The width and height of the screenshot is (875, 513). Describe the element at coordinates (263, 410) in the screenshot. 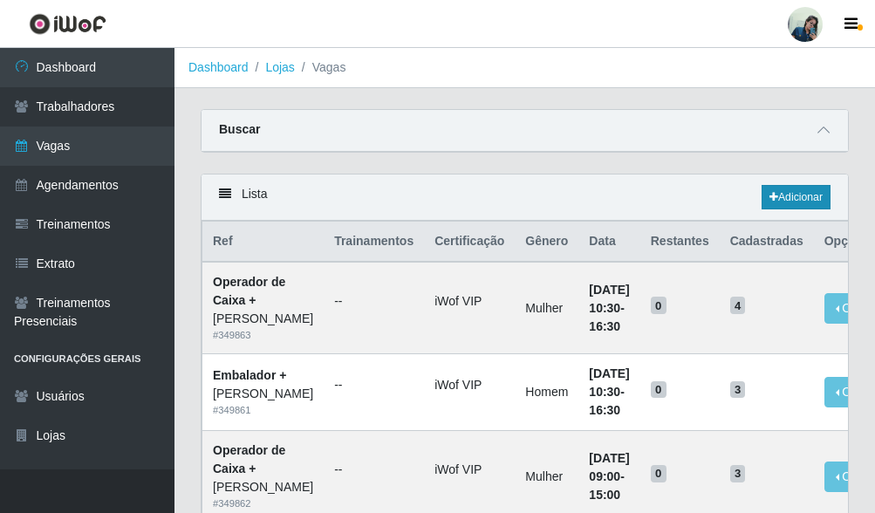

I see `div: # 349861` at that location.